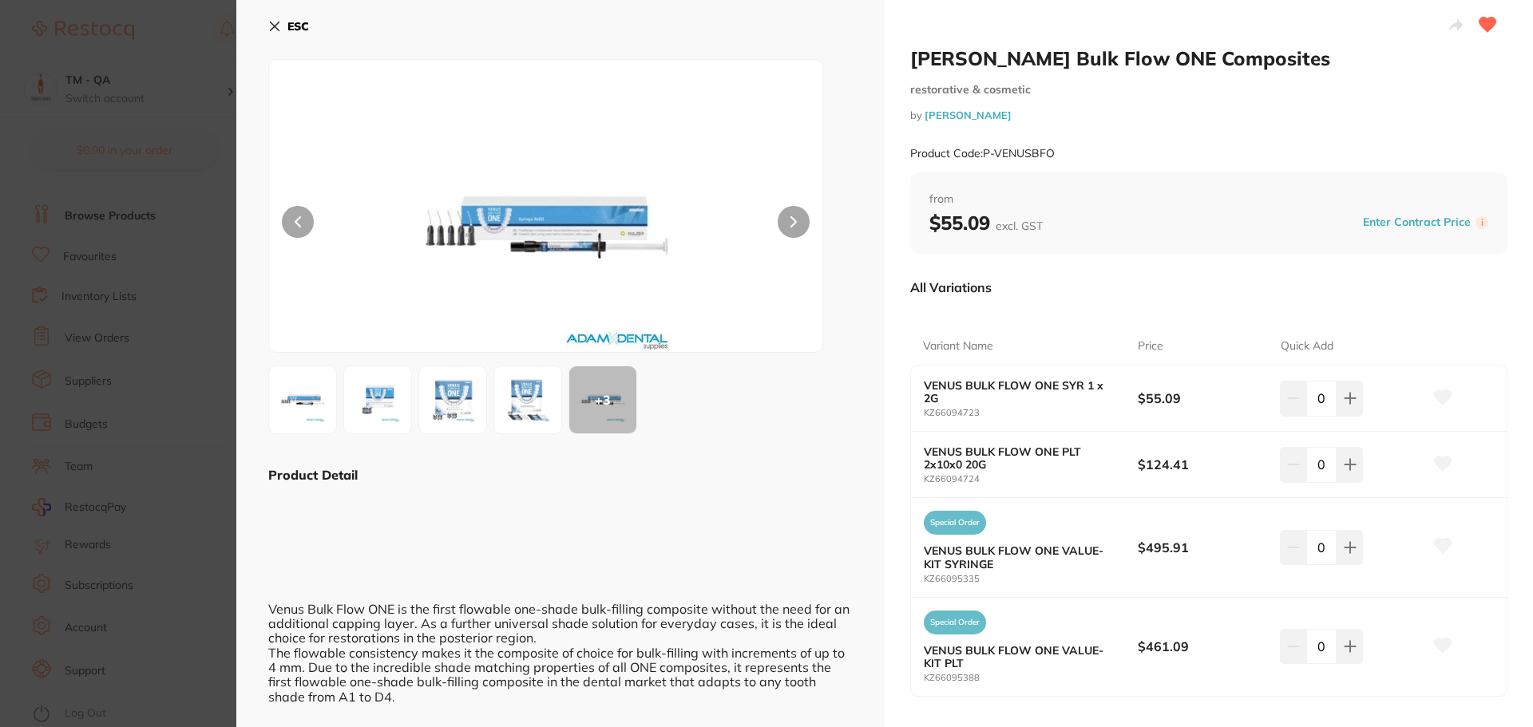 The width and height of the screenshot is (1533, 727). I want to click on button: ESC, so click(288, 26).